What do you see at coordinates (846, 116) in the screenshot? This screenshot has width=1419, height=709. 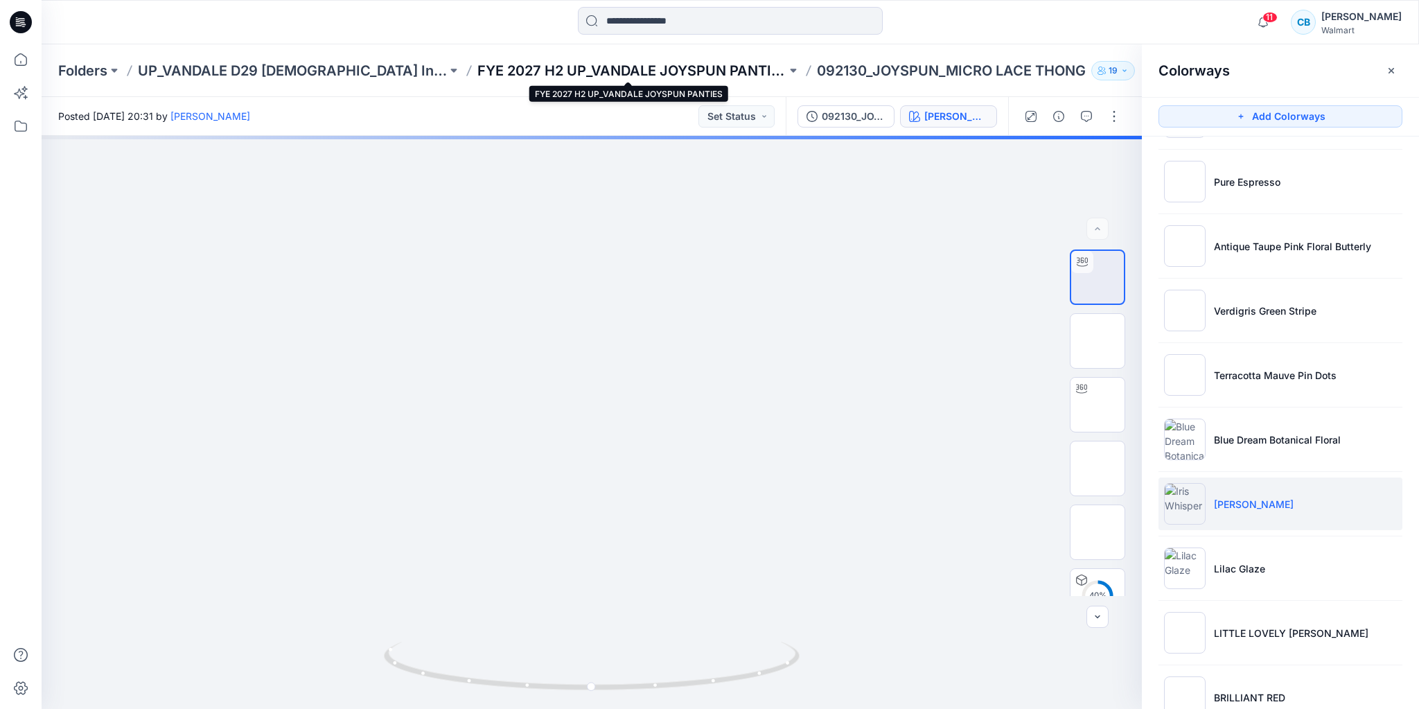 I see `button: 092130_JOYSPUN_MICRO LACE THONG` at bounding box center [846, 116].